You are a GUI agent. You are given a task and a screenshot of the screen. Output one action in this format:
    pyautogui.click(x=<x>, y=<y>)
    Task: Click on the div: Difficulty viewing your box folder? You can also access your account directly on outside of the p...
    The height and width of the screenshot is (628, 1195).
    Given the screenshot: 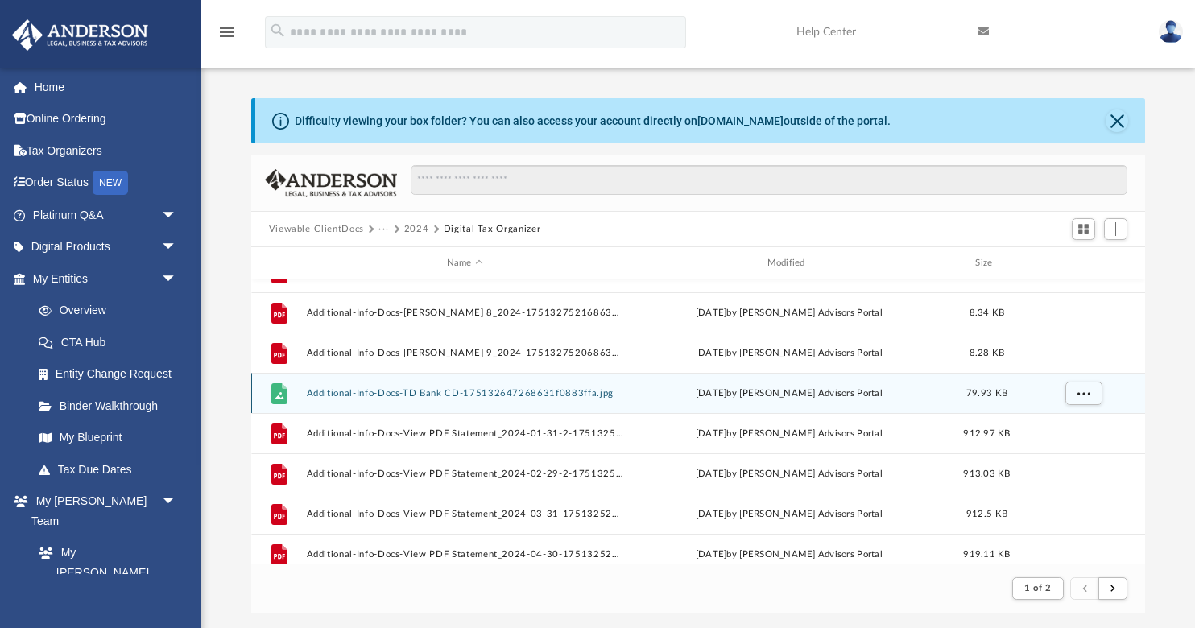 What is the action you would take?
    pyautogui.click(x=593, y=121)
    